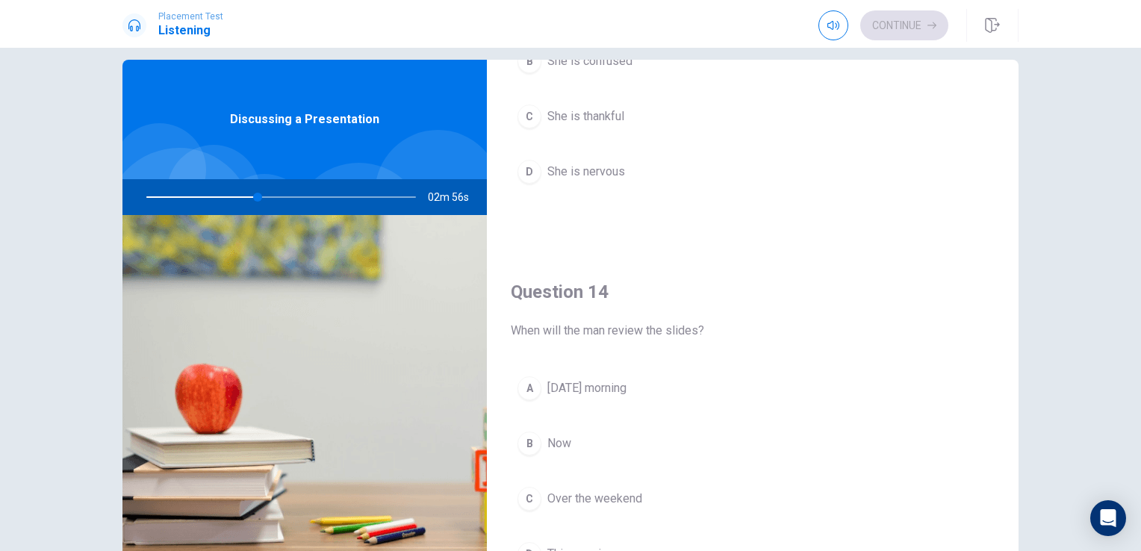 The width and height of the screenshot is (1141, 551). Describe the element at coordinates (454, 197) in the screenshot. I see `span: 02m 56s` at that location.